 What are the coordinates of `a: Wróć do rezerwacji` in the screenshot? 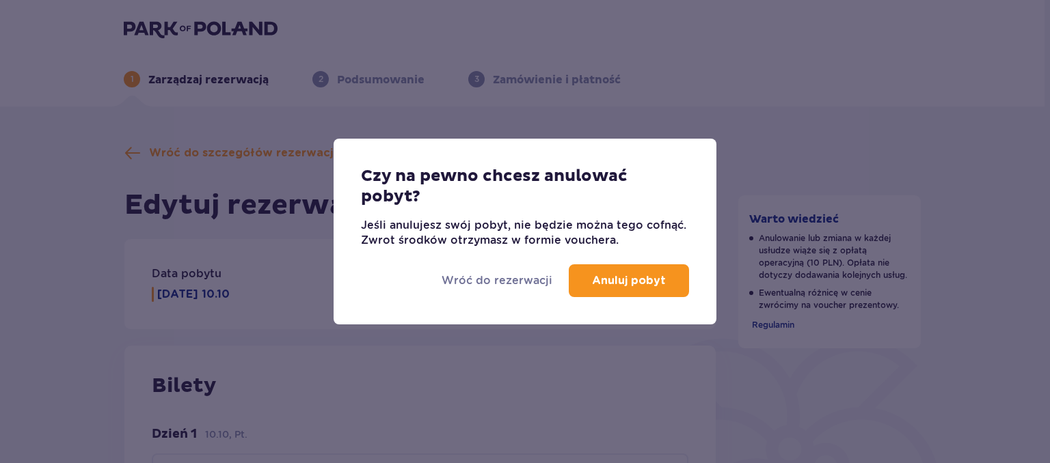 It's located at (497, 281).